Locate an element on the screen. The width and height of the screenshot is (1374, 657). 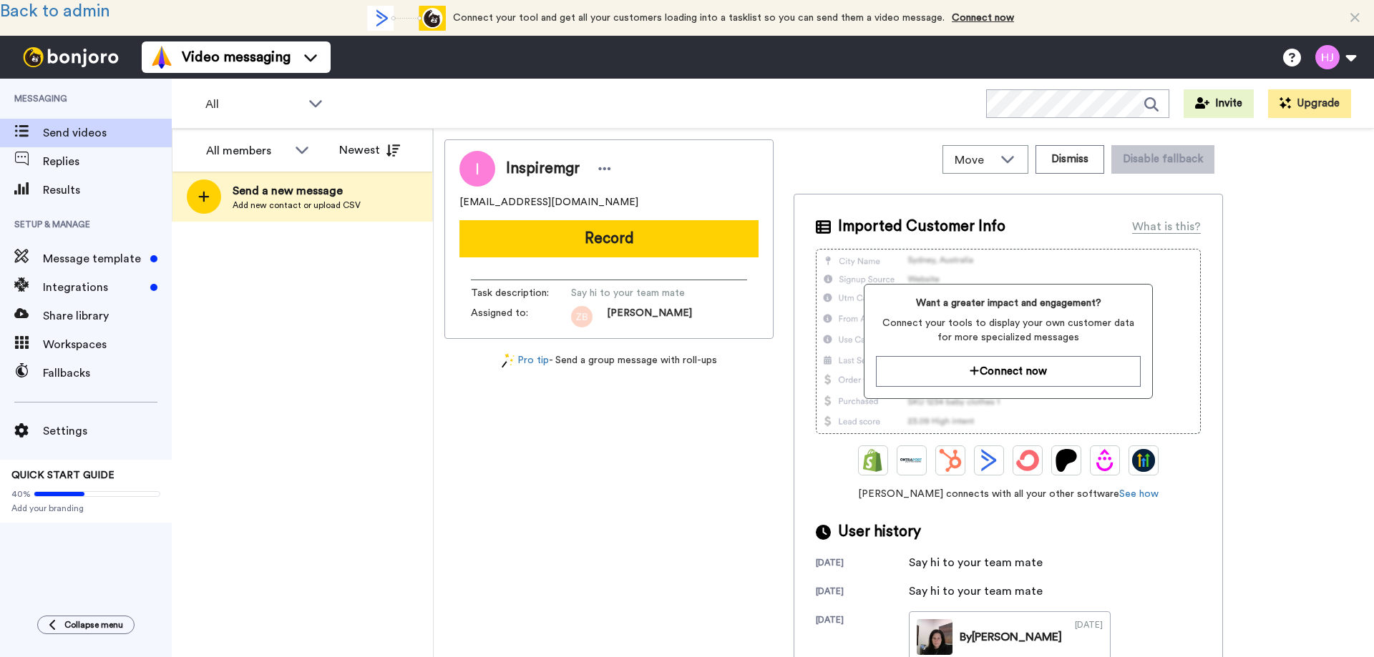
button: Upgrade is located at coordinates (1309, 104).